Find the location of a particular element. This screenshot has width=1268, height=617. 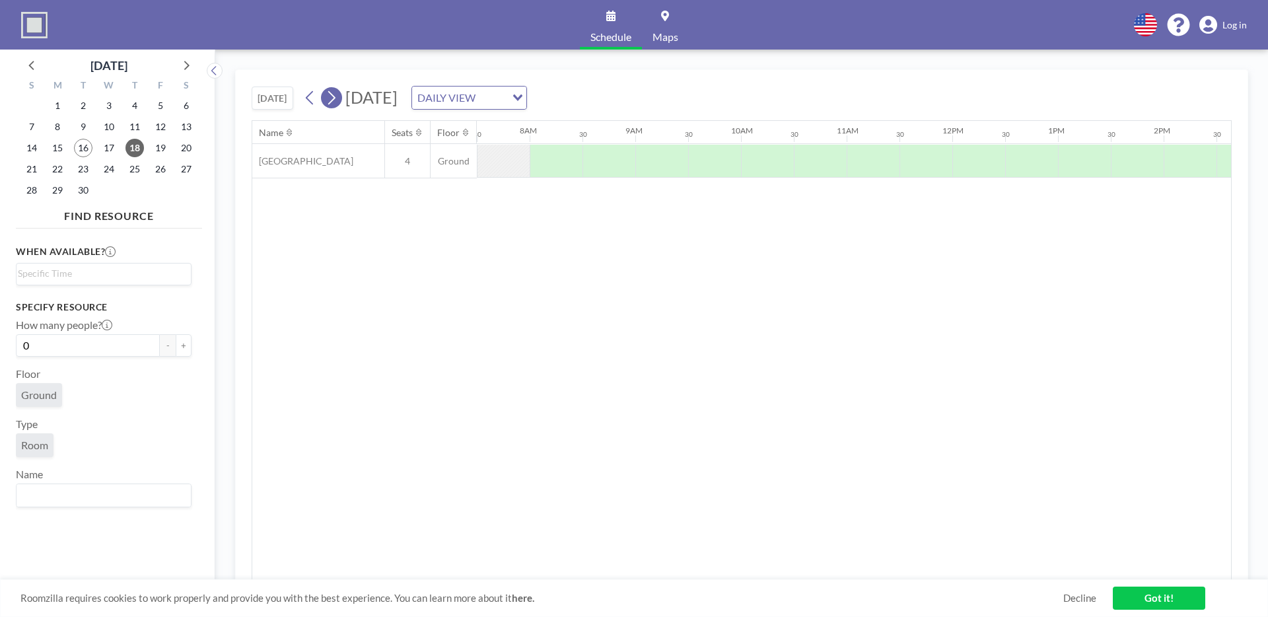

span: Tuesday, September 16, 2025 is located at coordinates (83, 148).